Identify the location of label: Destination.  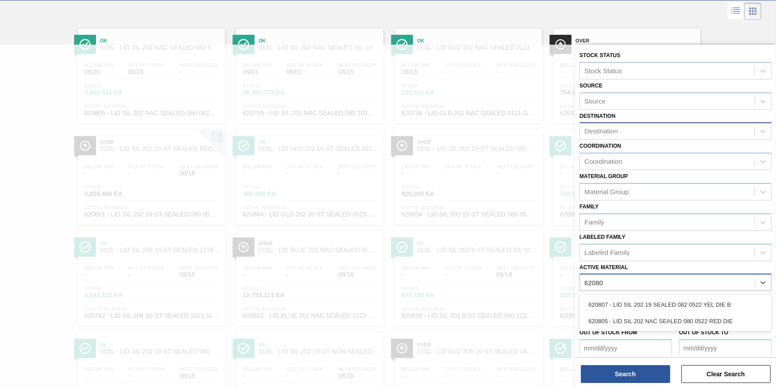
(597, 116).